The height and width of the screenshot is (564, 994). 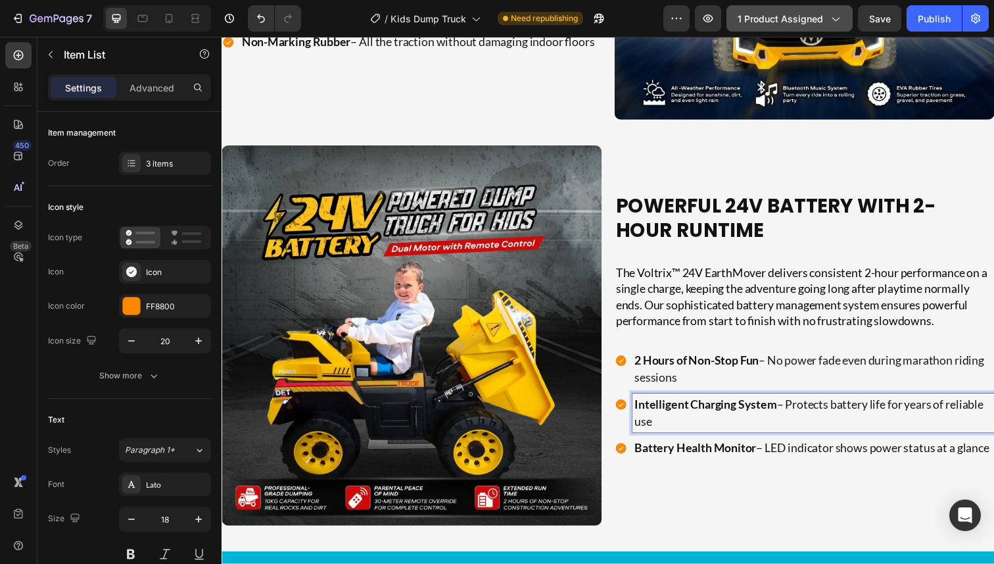 I want to click on div: FF8800, so click(x=177, y=306).